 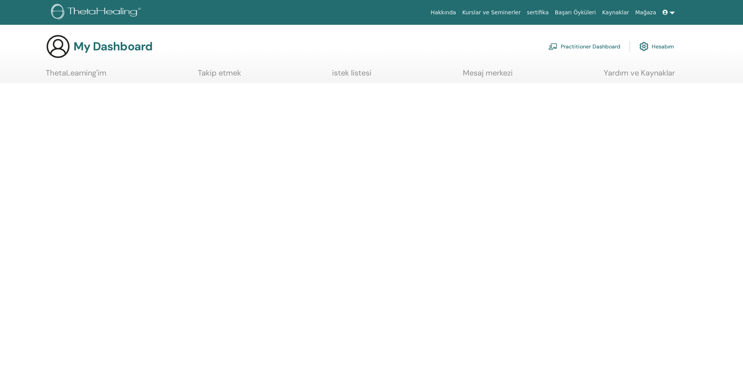 I want to click on a: Başarı Öyküleri, so click(x=576, y=12).